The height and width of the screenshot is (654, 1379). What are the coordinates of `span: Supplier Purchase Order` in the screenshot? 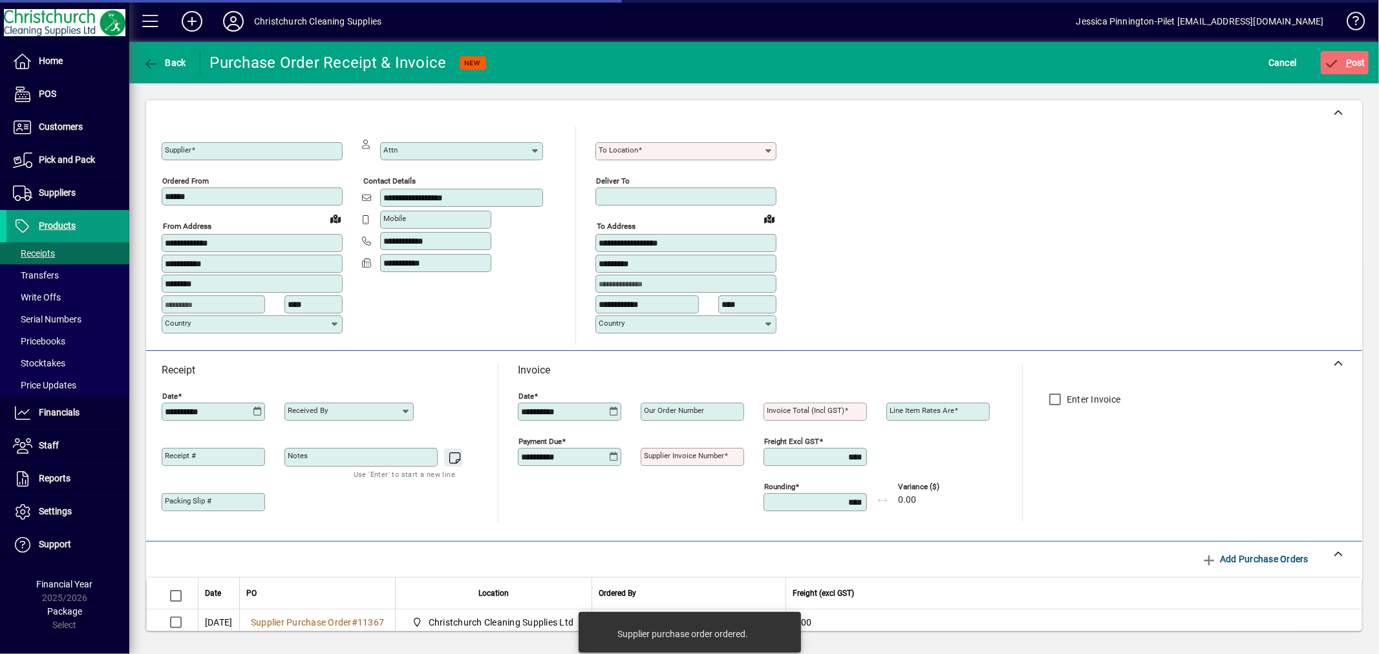 It's located at (301, 623).